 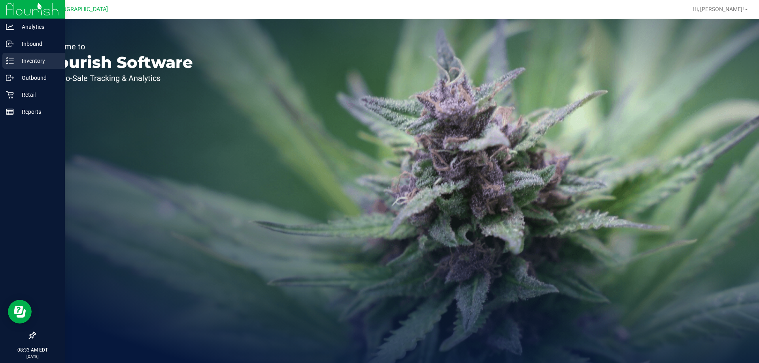 What do you see at coordinates (38, 78) in the screenshot?
I see `p: Outbound` at bounding box center [38, 78].